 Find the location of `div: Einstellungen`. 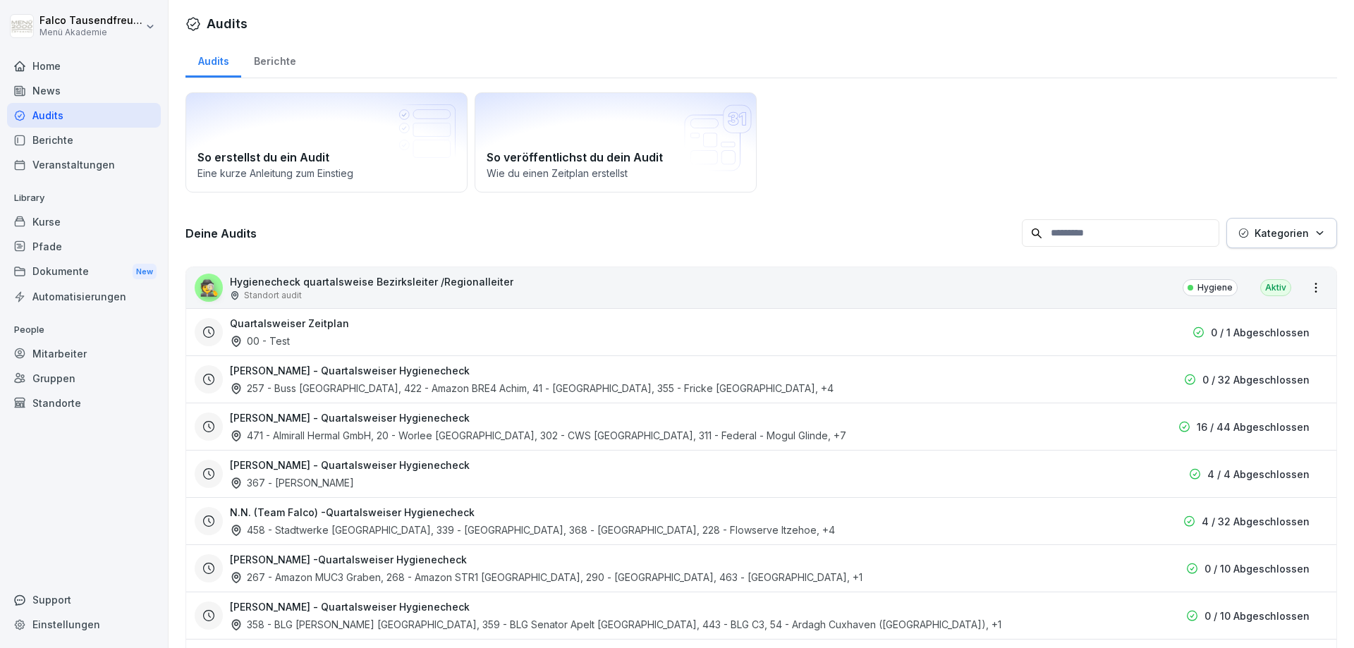

div: Einstellungen is located at coordinates (84, 624).